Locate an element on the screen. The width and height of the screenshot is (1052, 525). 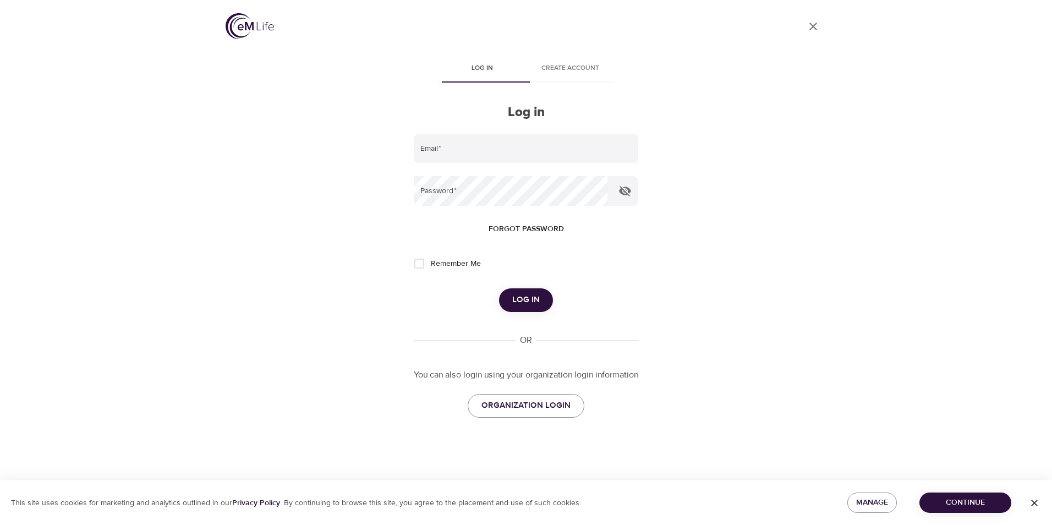
button: Forgot password is located at coordinates (526, 229).